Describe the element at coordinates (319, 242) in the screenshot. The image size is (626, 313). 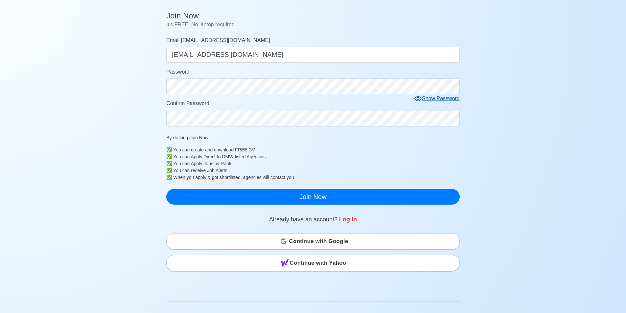
I see `span: Continue with Google` at that location.